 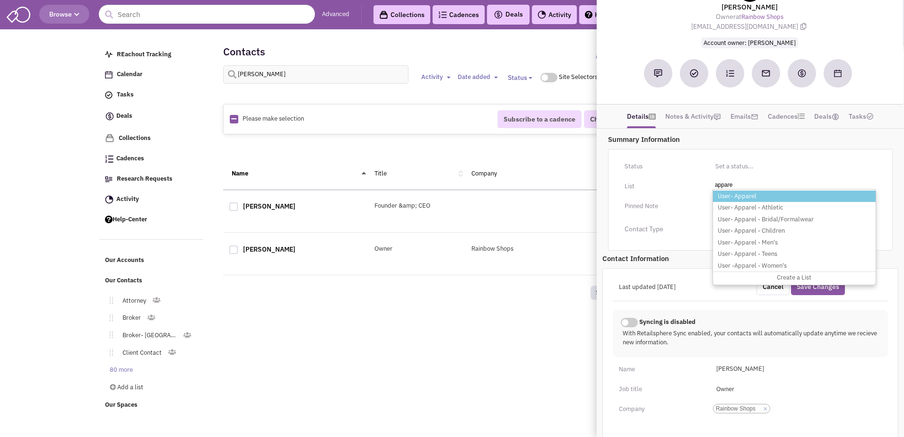 I want to click on a: Rainbow Shops, so click(x=762, y=17).